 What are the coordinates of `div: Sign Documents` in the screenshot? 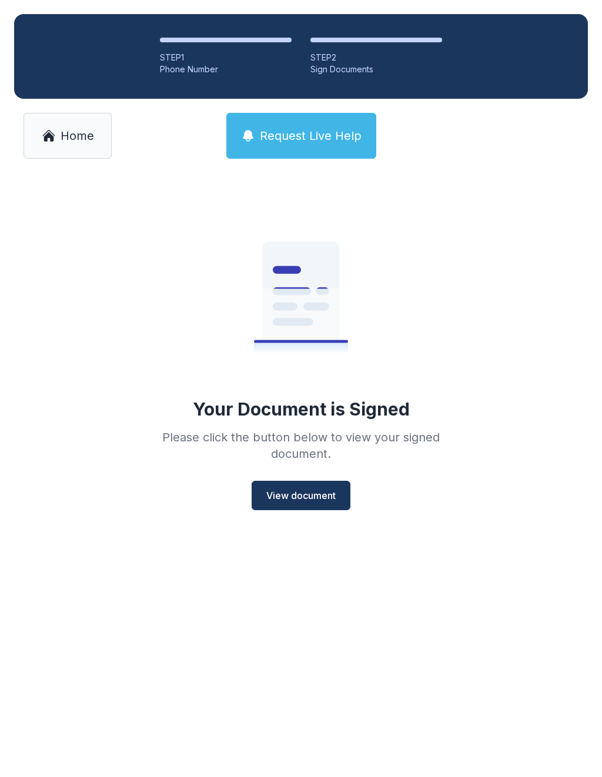 It's located at (376, 69).